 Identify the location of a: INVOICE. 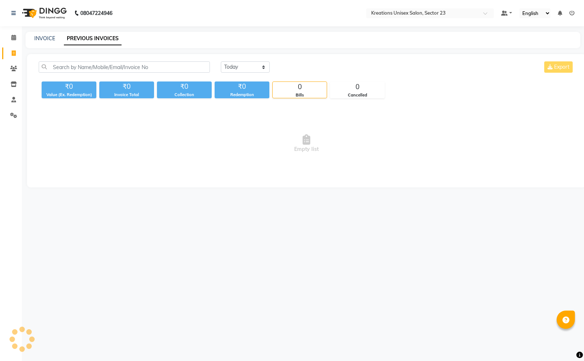
(45, 38).